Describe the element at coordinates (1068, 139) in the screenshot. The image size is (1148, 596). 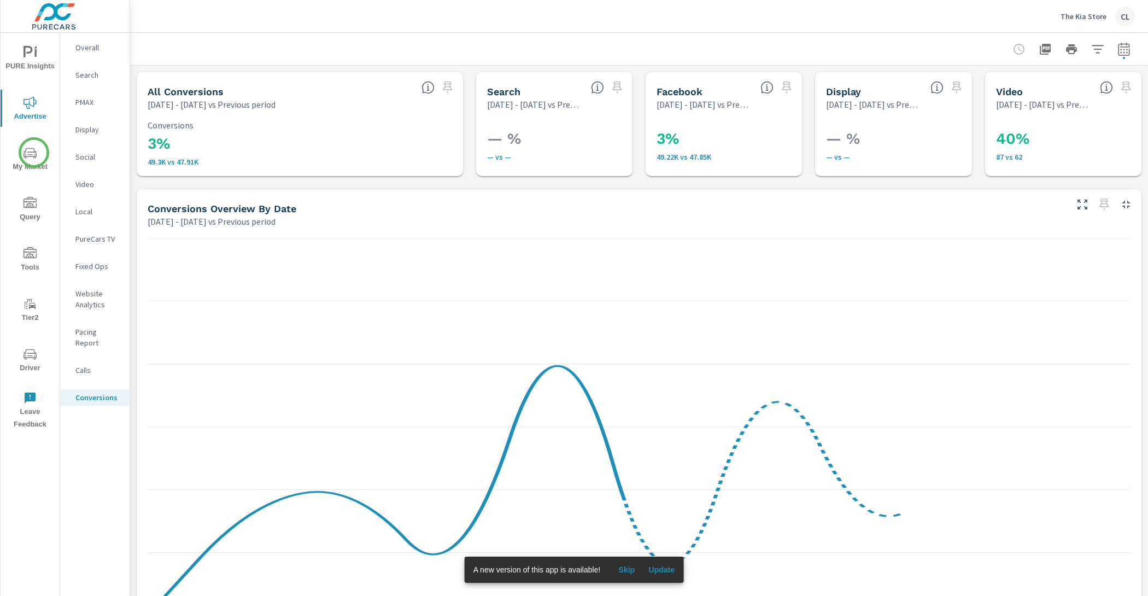
I see `h3: 40%` at that location.